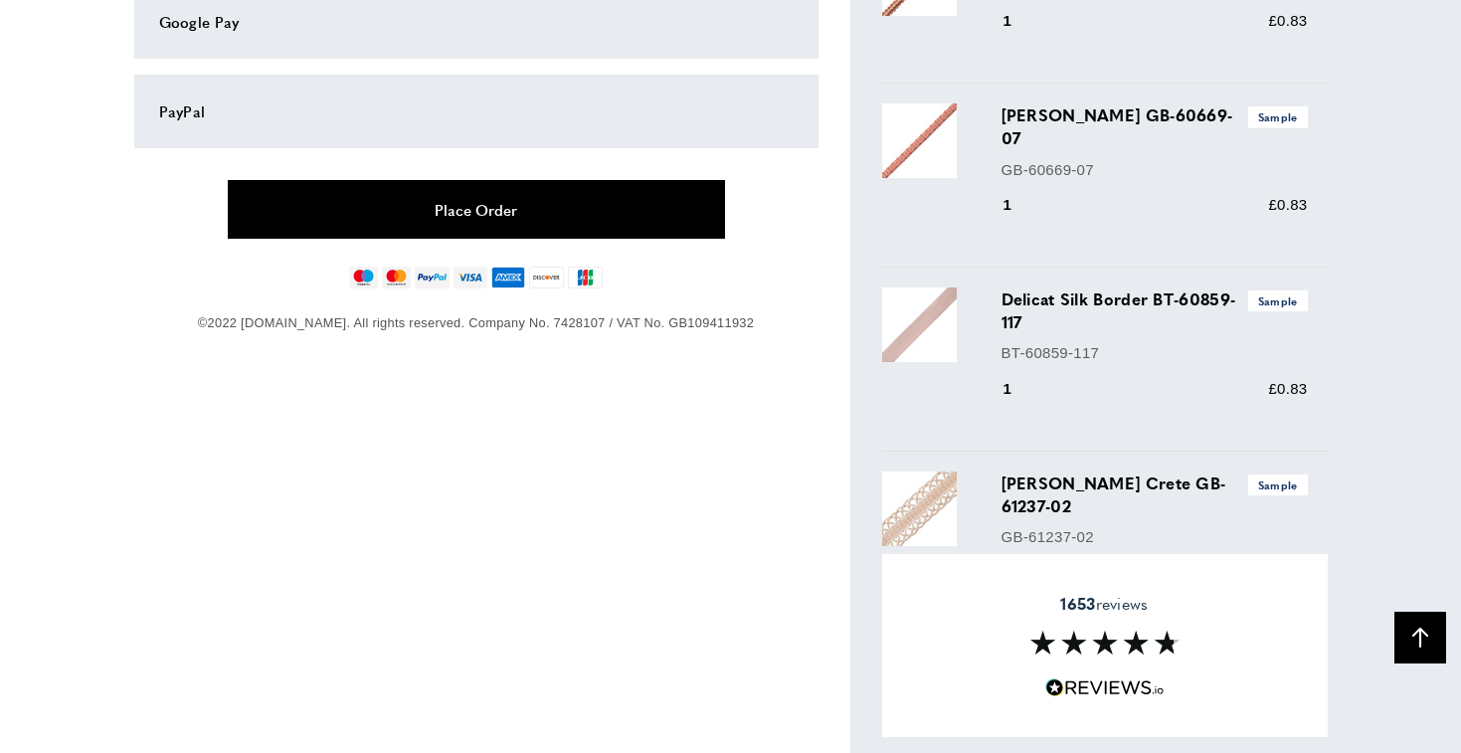 Image resolution: width=1461 pixels, height=753 pixels. Describe the element at coordinates (1105, 642) in the screenshot. I see `img: Reviews section` at that location.